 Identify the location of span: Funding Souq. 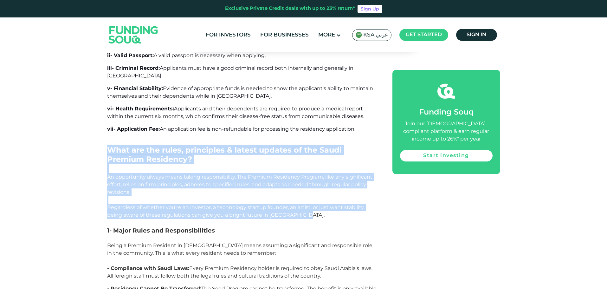
(446, 112).